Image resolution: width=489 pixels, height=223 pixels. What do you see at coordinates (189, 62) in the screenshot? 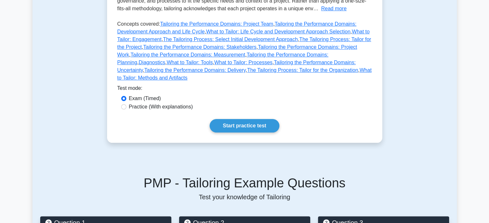
I see `a: What to Tailor: Tools` at bounding box center [189, 62].